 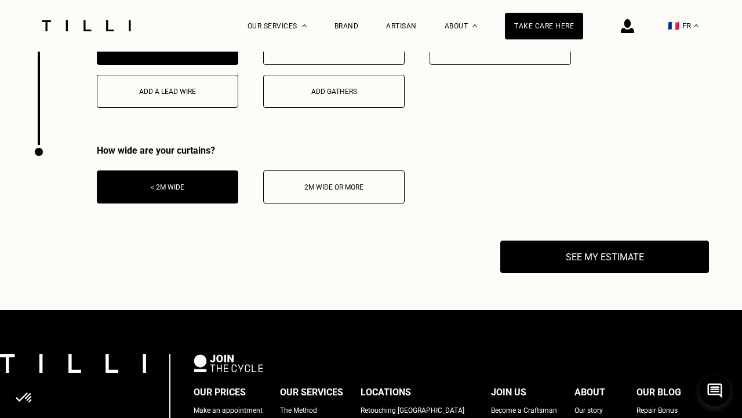 I want to click on font: Add a lead wire, so click(x=168, y=92).